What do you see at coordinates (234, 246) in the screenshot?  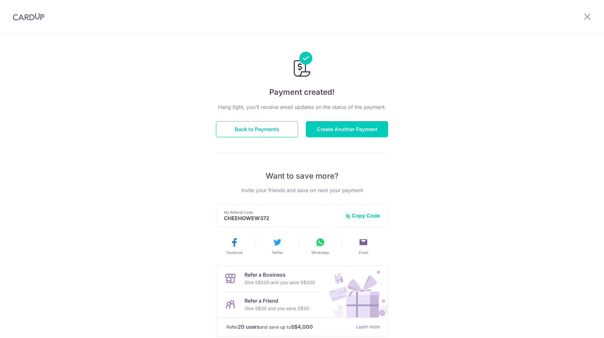 I see `button: Facebook` at bounding box center [234, 246].